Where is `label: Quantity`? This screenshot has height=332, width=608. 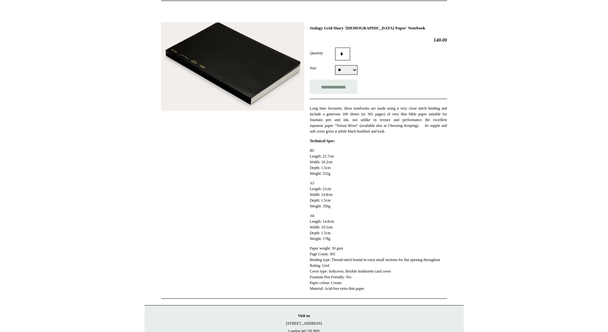 label: Quantity is located at coordinates (322, 53).